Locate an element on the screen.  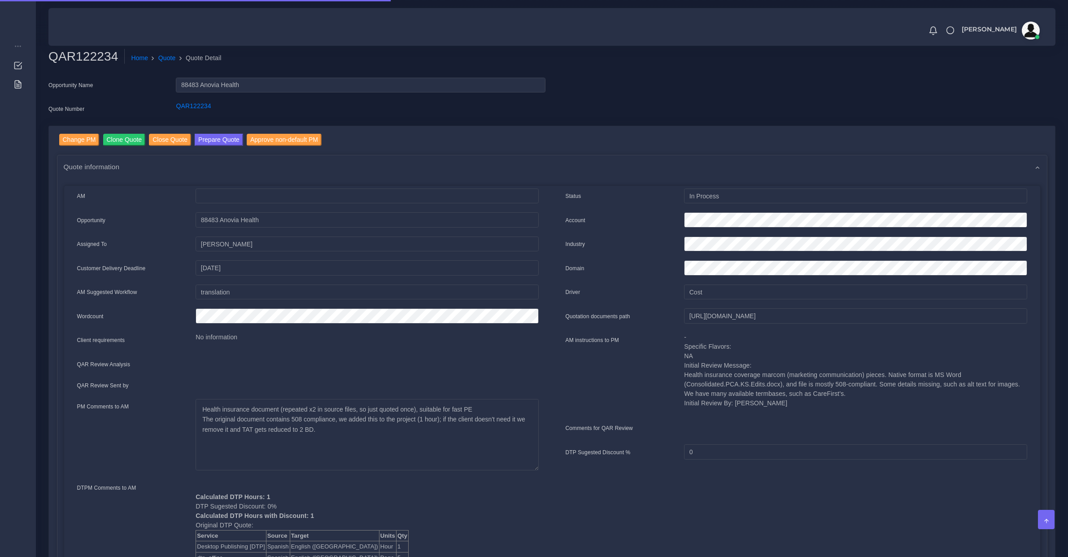
b: Calculated DTP Hours: 1 is located at coordinates (233, 497).